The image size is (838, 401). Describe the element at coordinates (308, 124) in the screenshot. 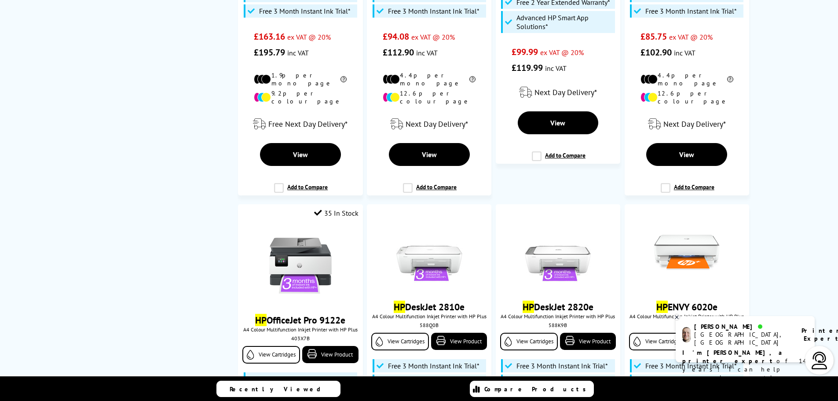

I see `span: Free Next Day Delivery*` at that location.